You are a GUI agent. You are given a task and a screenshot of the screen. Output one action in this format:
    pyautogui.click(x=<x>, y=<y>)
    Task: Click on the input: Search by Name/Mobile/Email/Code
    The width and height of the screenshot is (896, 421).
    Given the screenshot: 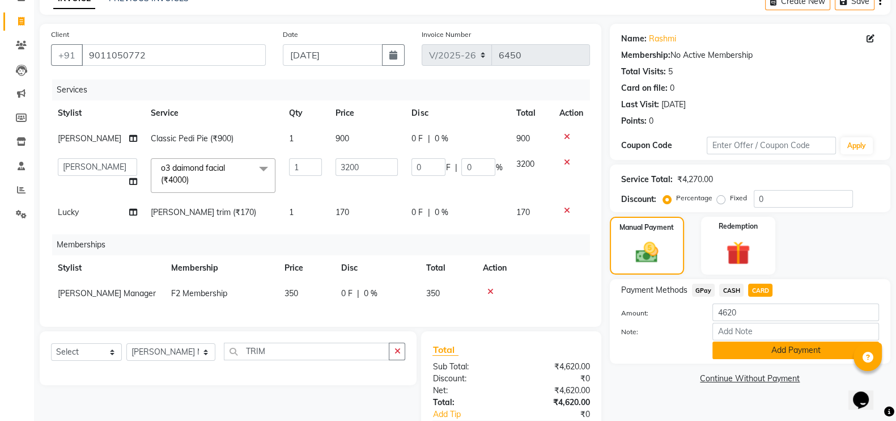 What is the action you would take?
    pyautogui.click(x=173, y=55)
    